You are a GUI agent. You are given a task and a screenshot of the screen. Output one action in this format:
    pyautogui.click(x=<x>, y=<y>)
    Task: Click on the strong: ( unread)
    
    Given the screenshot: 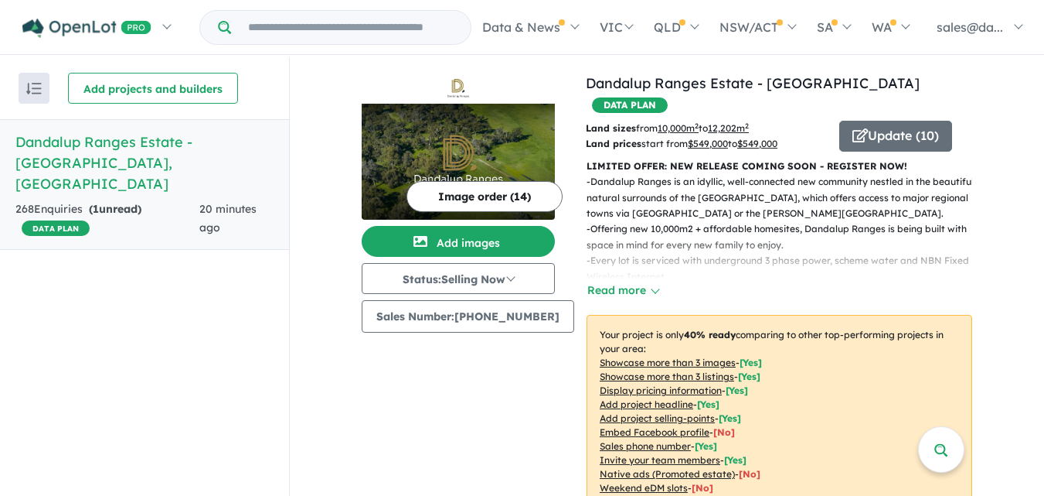 What is the action you would take?
    pyautogui.click(x=115, y=209)
    